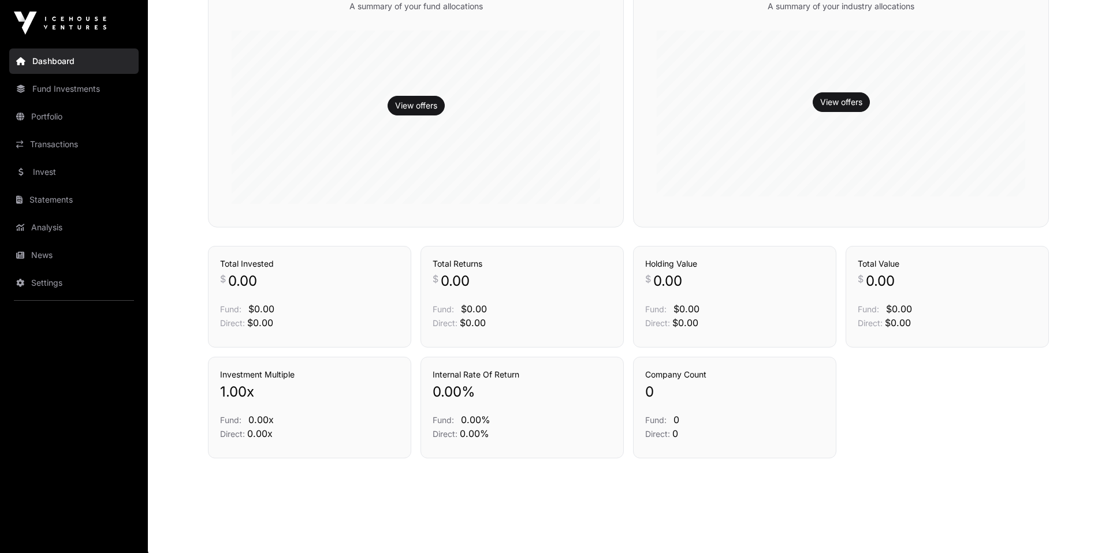  I want to click on h3: Internal Rate Of Return, so click(522, 375).